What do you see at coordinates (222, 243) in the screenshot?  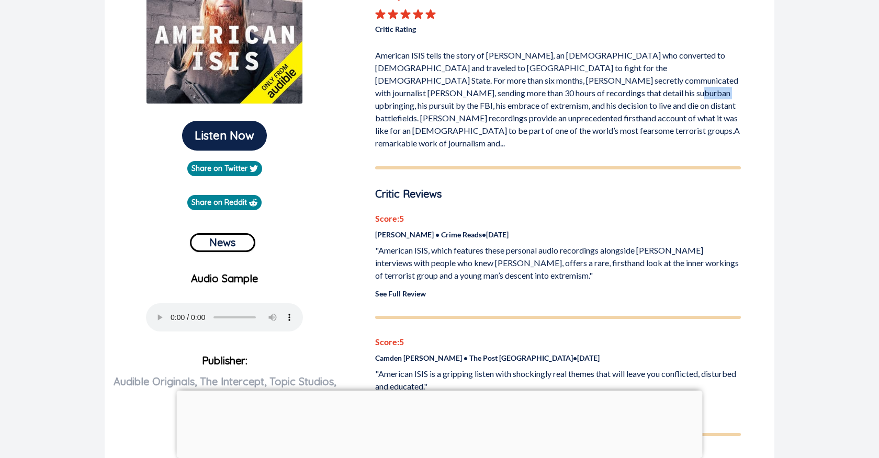 I see `button: News` at bounding box center [222, 243].